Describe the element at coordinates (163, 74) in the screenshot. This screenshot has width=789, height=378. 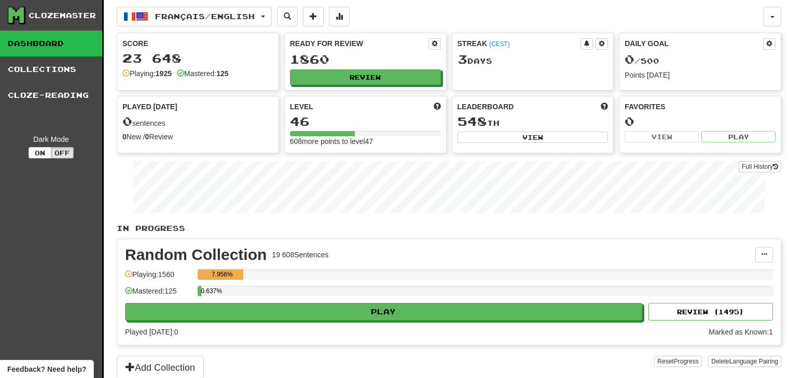
I see `strong: 1925` at that location.